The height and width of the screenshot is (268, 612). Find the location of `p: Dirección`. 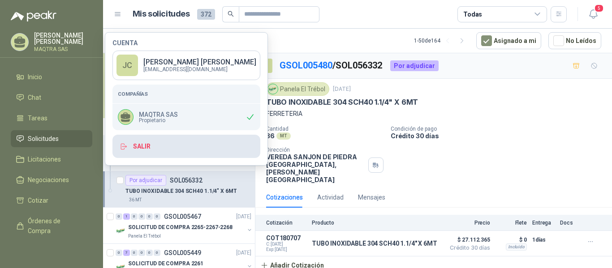

p: Dirección is located at coordinates (315, 150).